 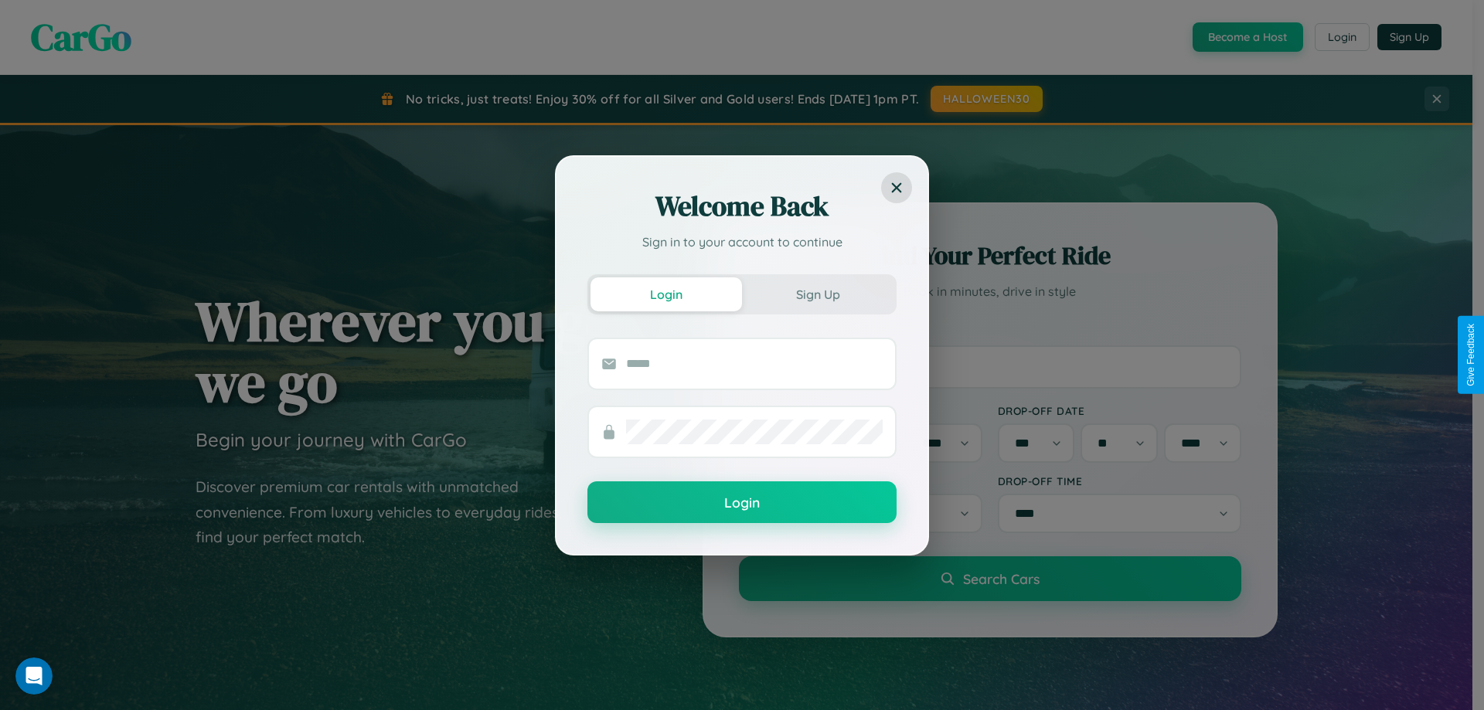 What do you see at coordinates (818, 295) in the screenshot?
I see `button: Sign Up` at bounding box center [818, 295].